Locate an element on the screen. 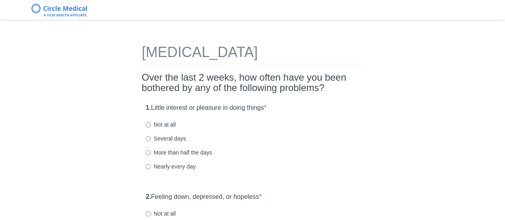  strong: 1. is located at coordinates (148, 107).